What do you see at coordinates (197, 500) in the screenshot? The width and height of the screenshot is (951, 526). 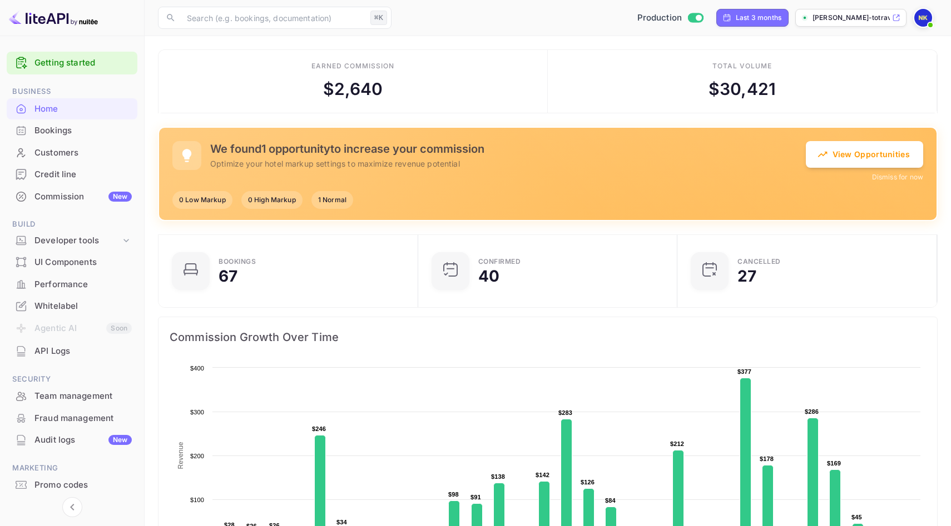 I see `text: $100` at bounding box center [197, 500].